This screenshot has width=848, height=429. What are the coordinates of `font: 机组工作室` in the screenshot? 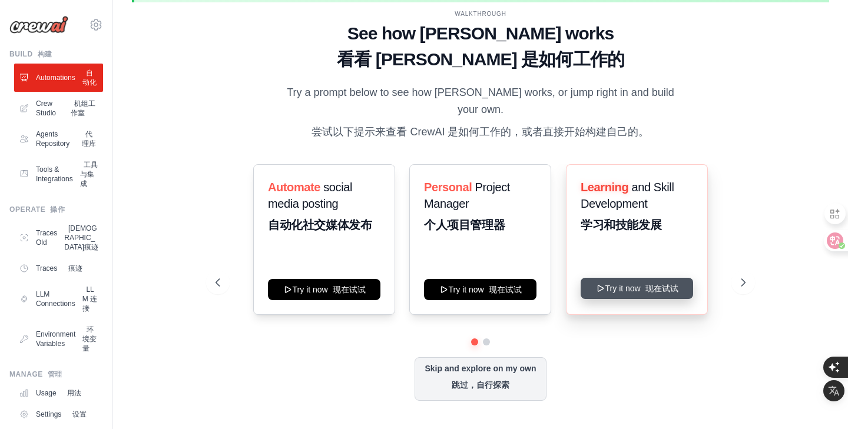 It's located at (83, 108).